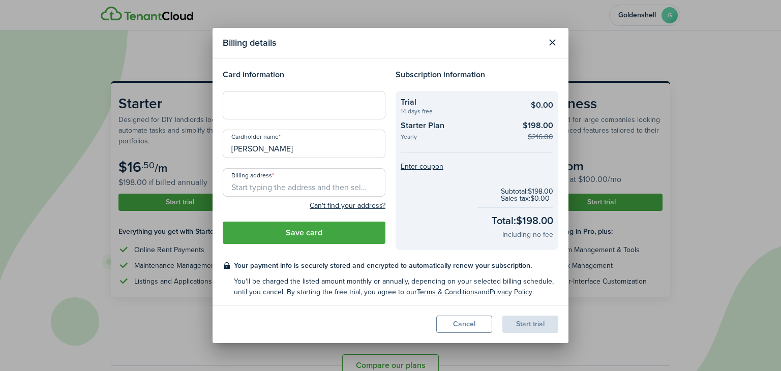 Image resolution: width=781 pixels, height=371 pixels. Describe the element at coordinates (542, 105) in the screenshot. I see `checkout-summary-item-main-price: $0.00` at that location.